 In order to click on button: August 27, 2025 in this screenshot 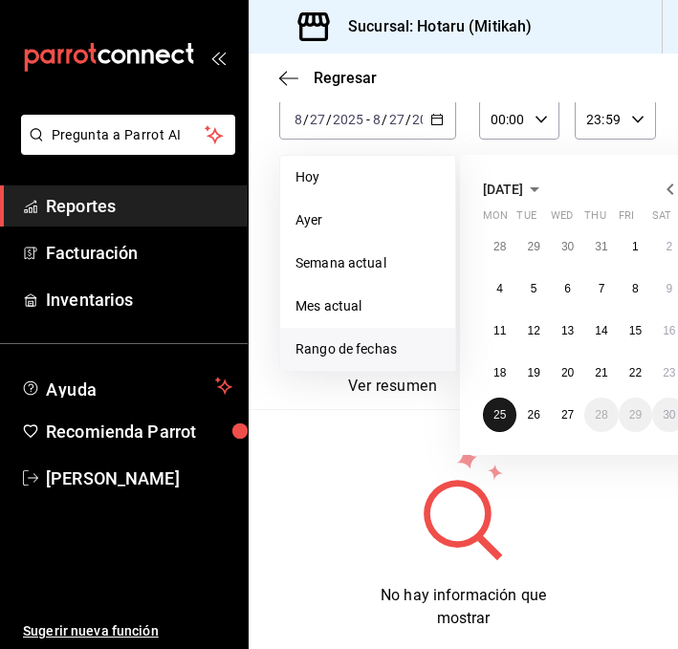, I will do `click(567, 415)`.